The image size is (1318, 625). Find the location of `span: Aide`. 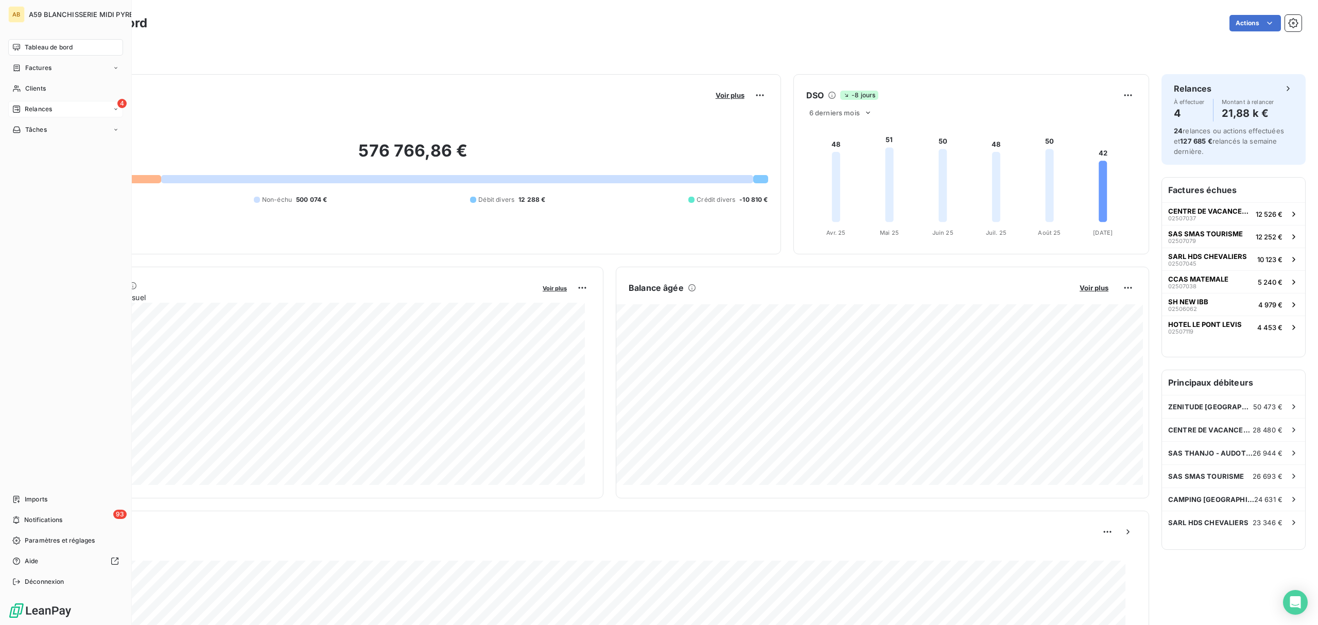

span: Aide is located at coordinates (31, 561).